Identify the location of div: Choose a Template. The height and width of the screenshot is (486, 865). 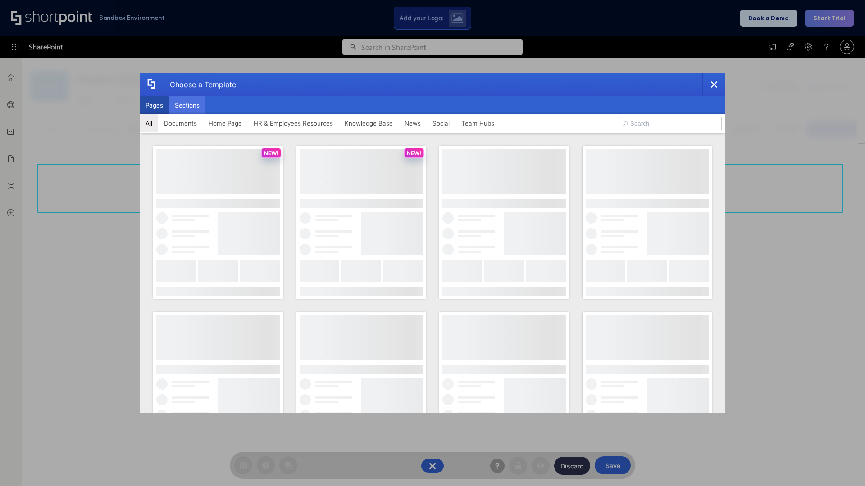
(199, 85).